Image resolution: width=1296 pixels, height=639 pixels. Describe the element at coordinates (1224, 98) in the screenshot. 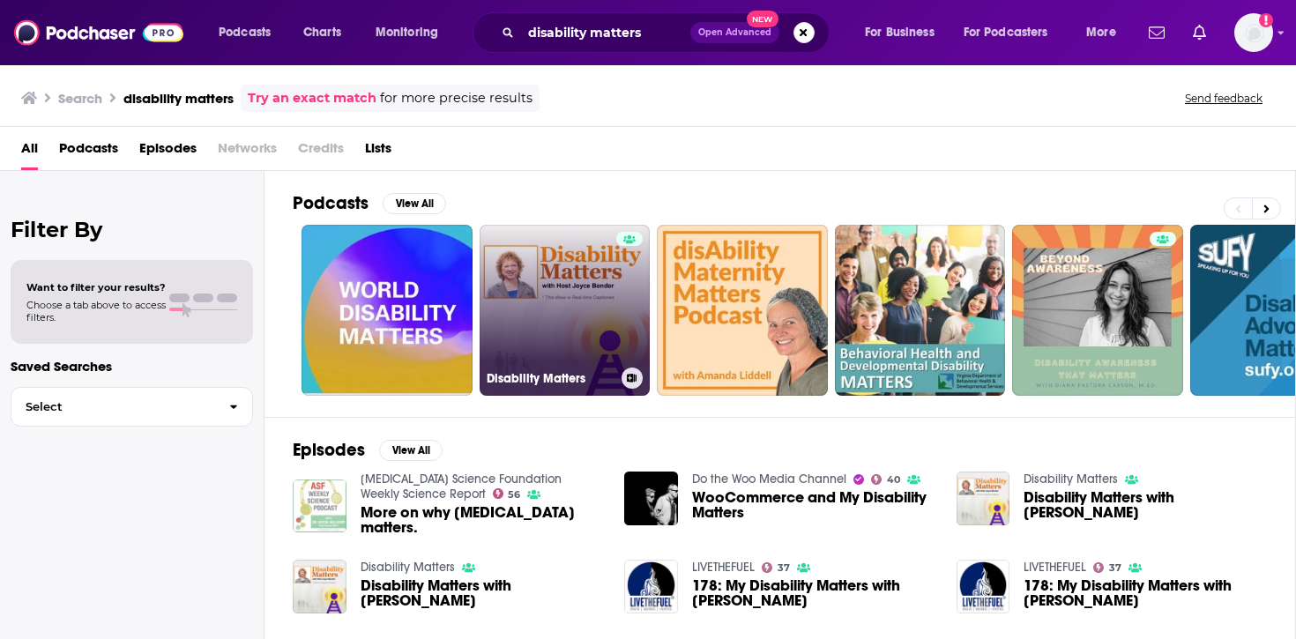

I see `button: Send feedback` at that location.